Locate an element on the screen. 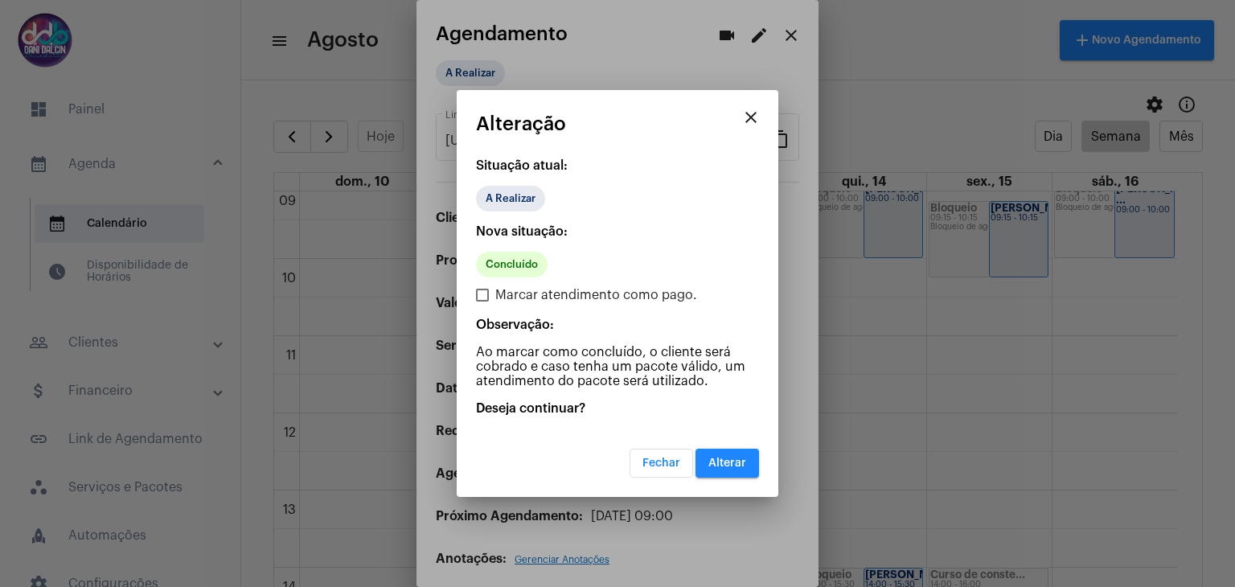 The width and height of the screenshot is (1235, 587). span: Alteração is located at coordinates (521, 124).